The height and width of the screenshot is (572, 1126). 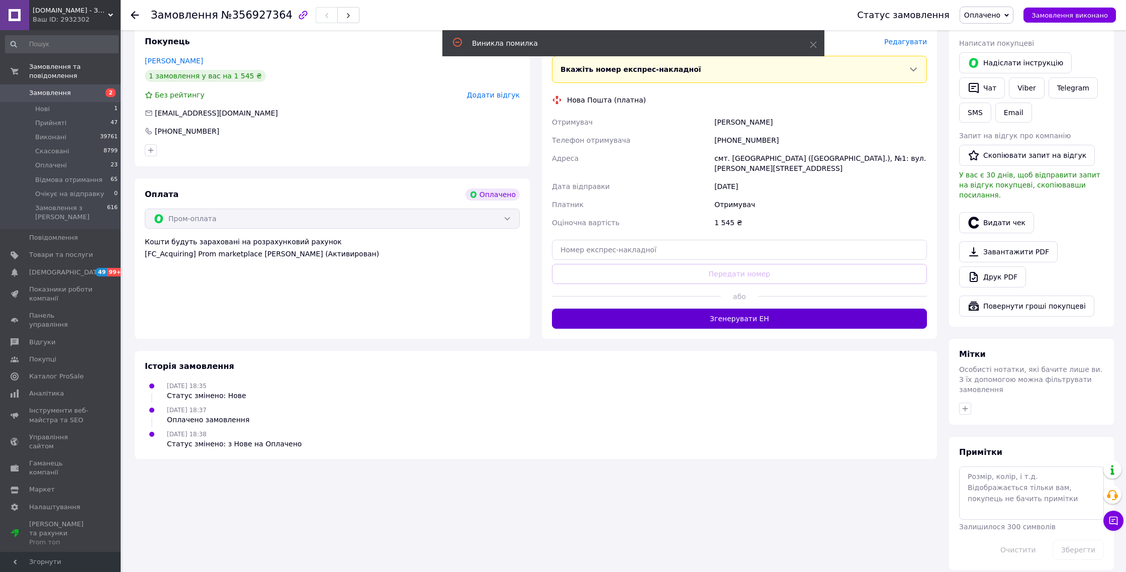 What do you see at coordinates (56, 376) in the screenshot?
I see `span: Каталог ProSale` at bounding box center [56, 376].